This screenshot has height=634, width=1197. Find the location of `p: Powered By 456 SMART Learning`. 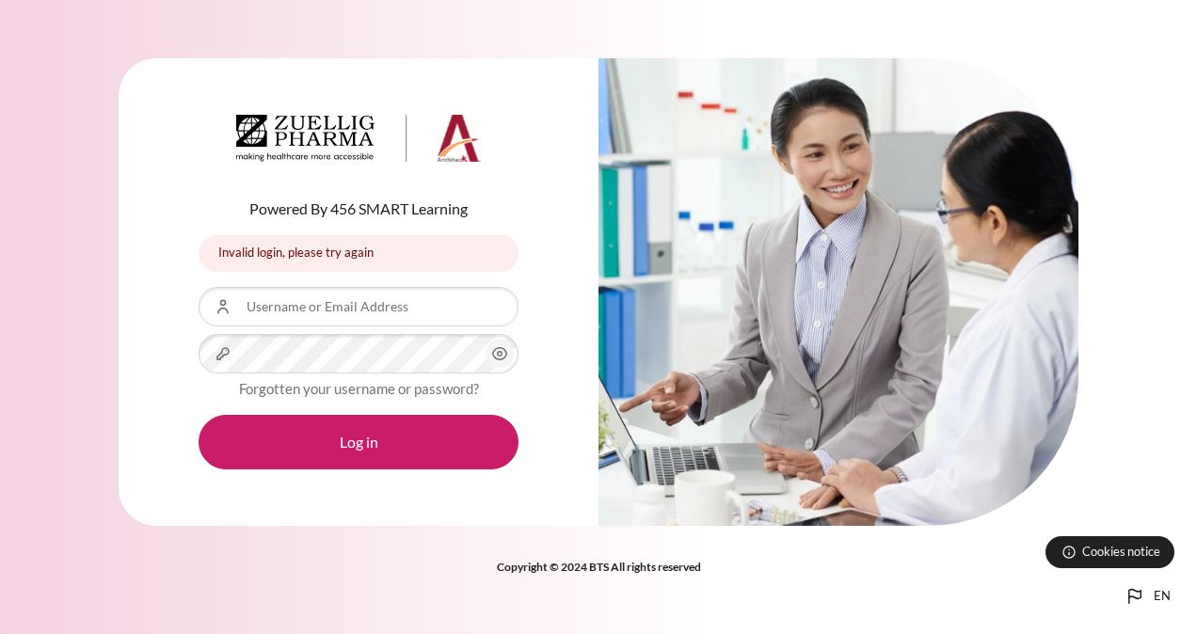

p: Powered By 456 SMART Learning is located at coordinates (358, 209).